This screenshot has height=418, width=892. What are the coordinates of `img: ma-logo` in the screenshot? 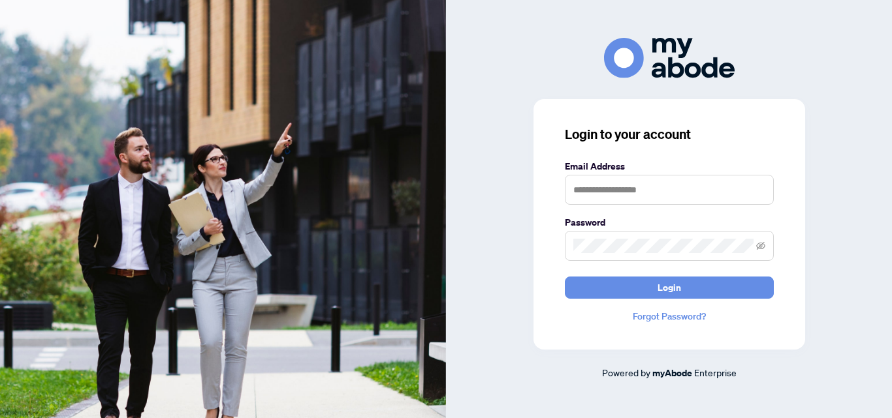 It's located at (669, 57).